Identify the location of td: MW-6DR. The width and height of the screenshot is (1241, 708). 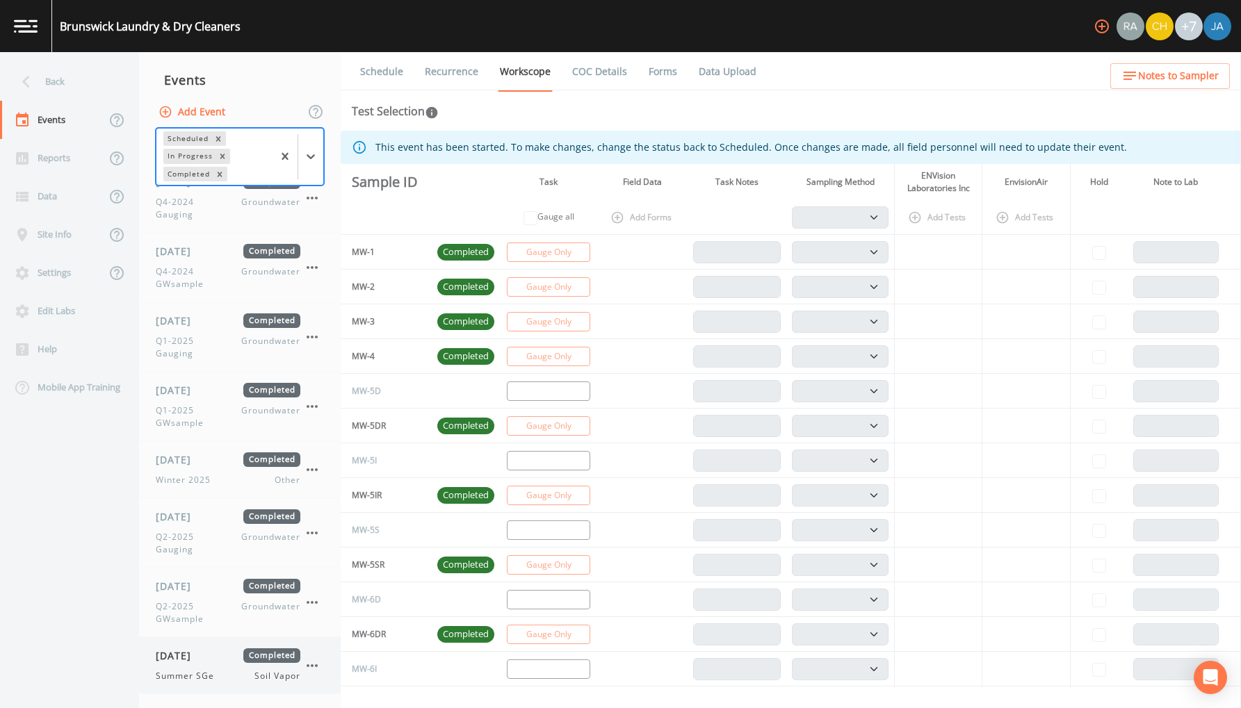
(386, 635).